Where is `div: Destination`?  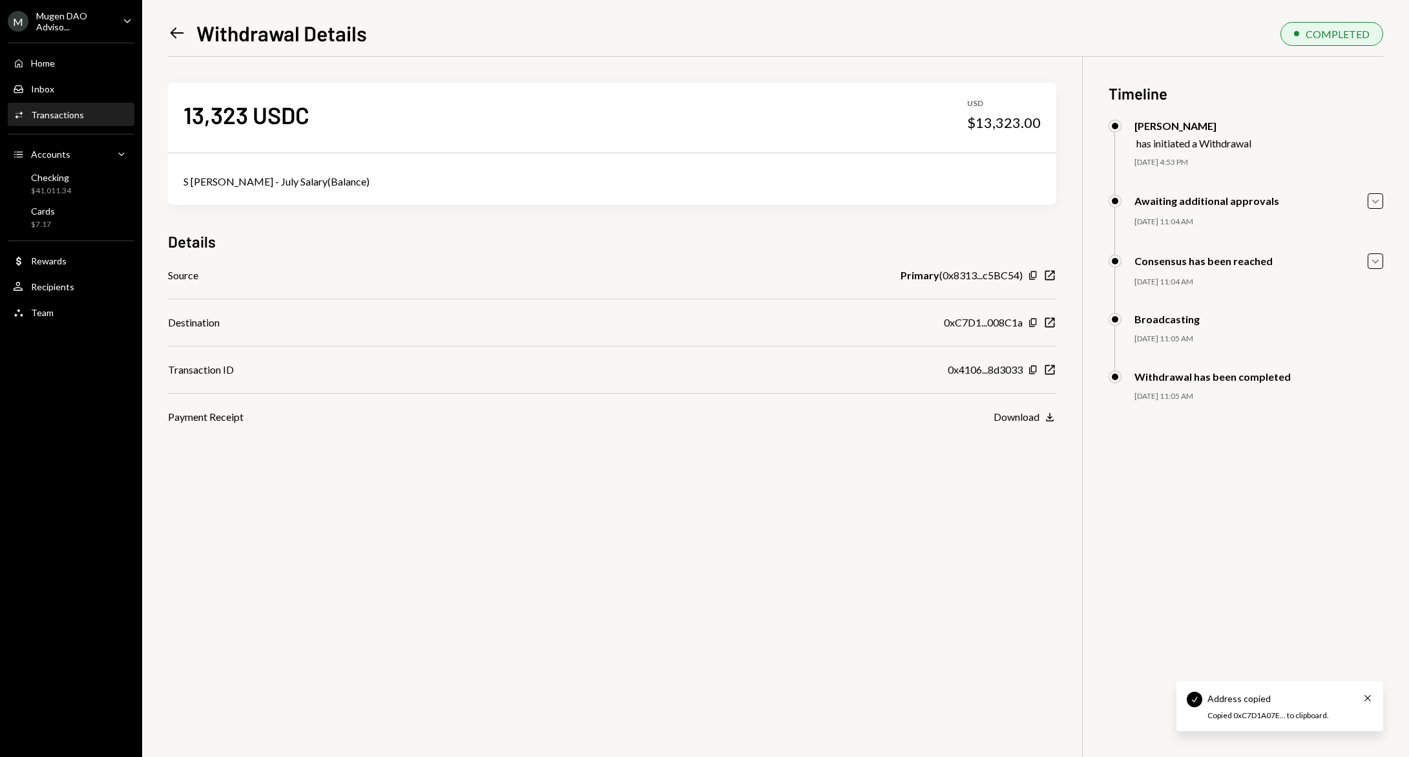
div: Destination is located at coordinates (194, 322).